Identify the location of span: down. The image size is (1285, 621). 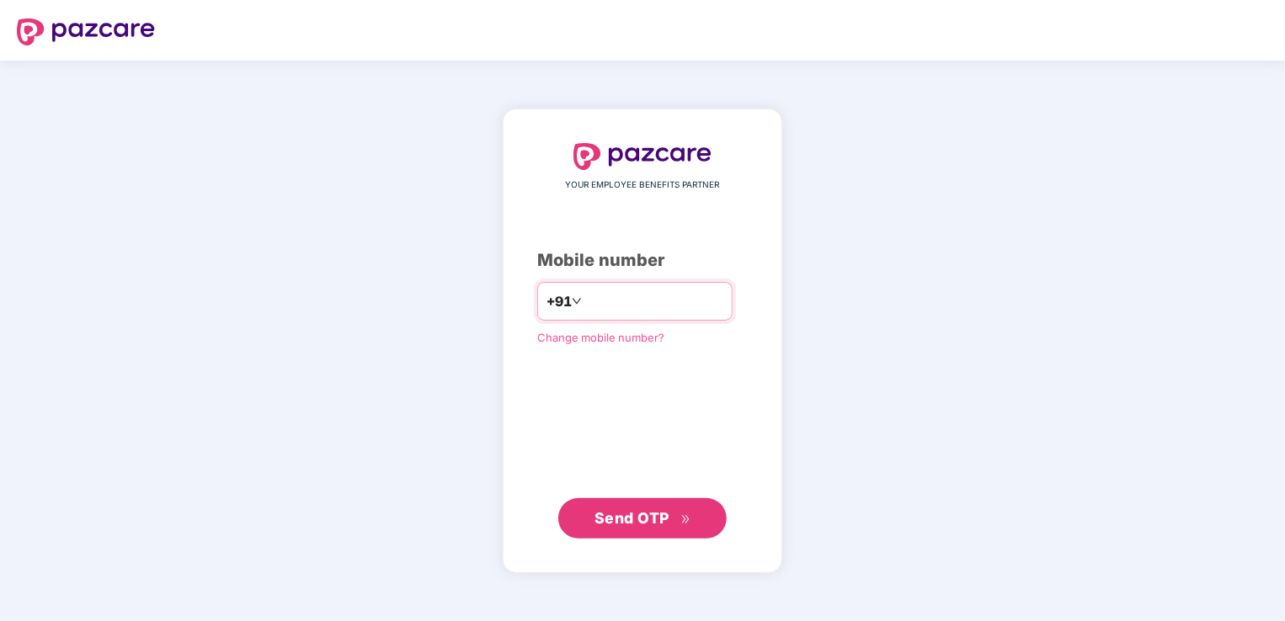
(577, 301).